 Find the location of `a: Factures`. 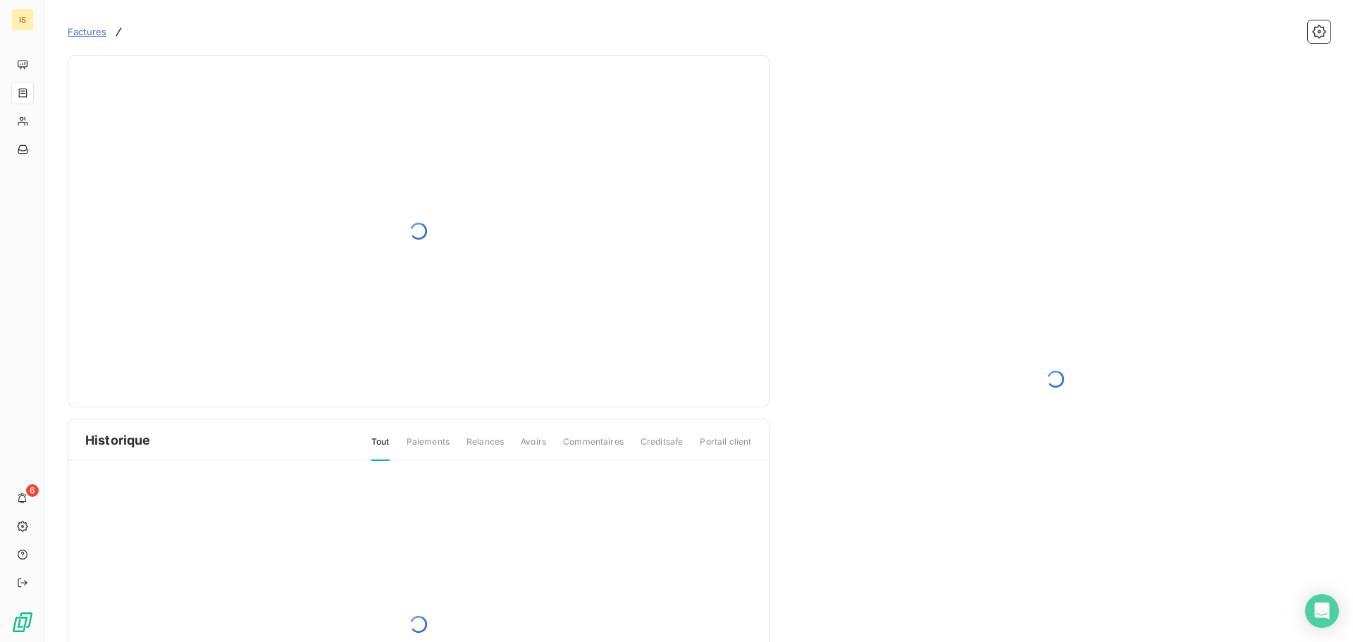

a: Factures is located at coordinates (87, 32).